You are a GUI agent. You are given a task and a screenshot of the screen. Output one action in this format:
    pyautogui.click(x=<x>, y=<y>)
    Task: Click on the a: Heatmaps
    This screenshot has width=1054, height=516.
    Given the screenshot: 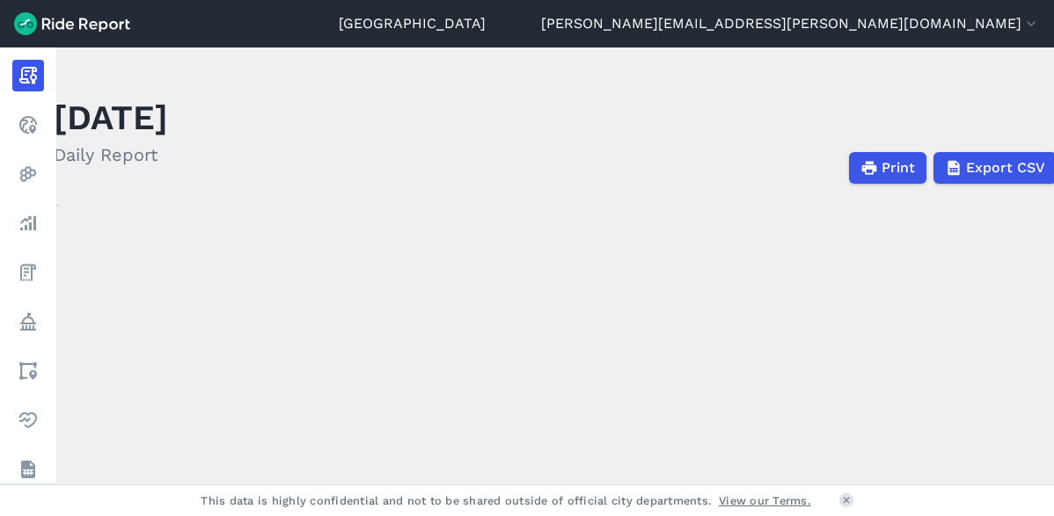 What is the action you would take?
    pyautogui.click(x=28, y=174)
    